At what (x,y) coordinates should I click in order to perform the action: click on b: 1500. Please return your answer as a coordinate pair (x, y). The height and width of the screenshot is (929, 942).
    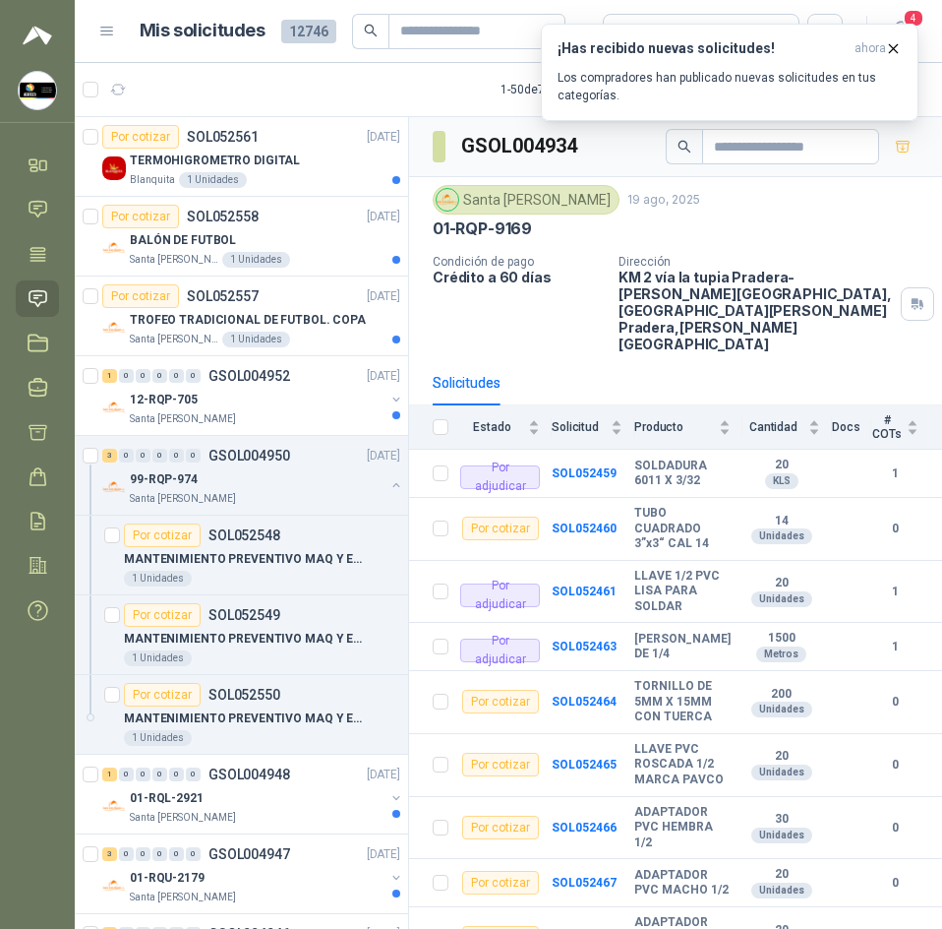
    Looking at the image, I should click on (781, 638).